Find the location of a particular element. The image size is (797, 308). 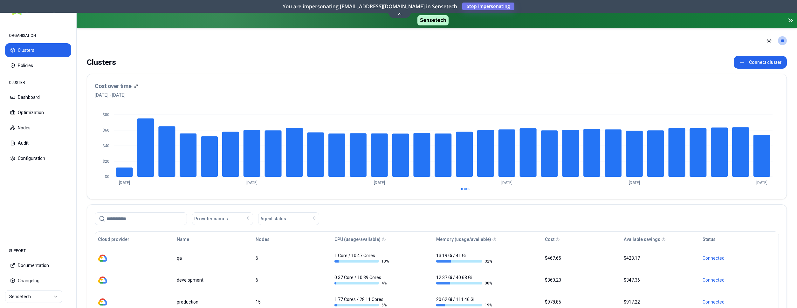

button: Documentation is located at coordinates (38, 266).